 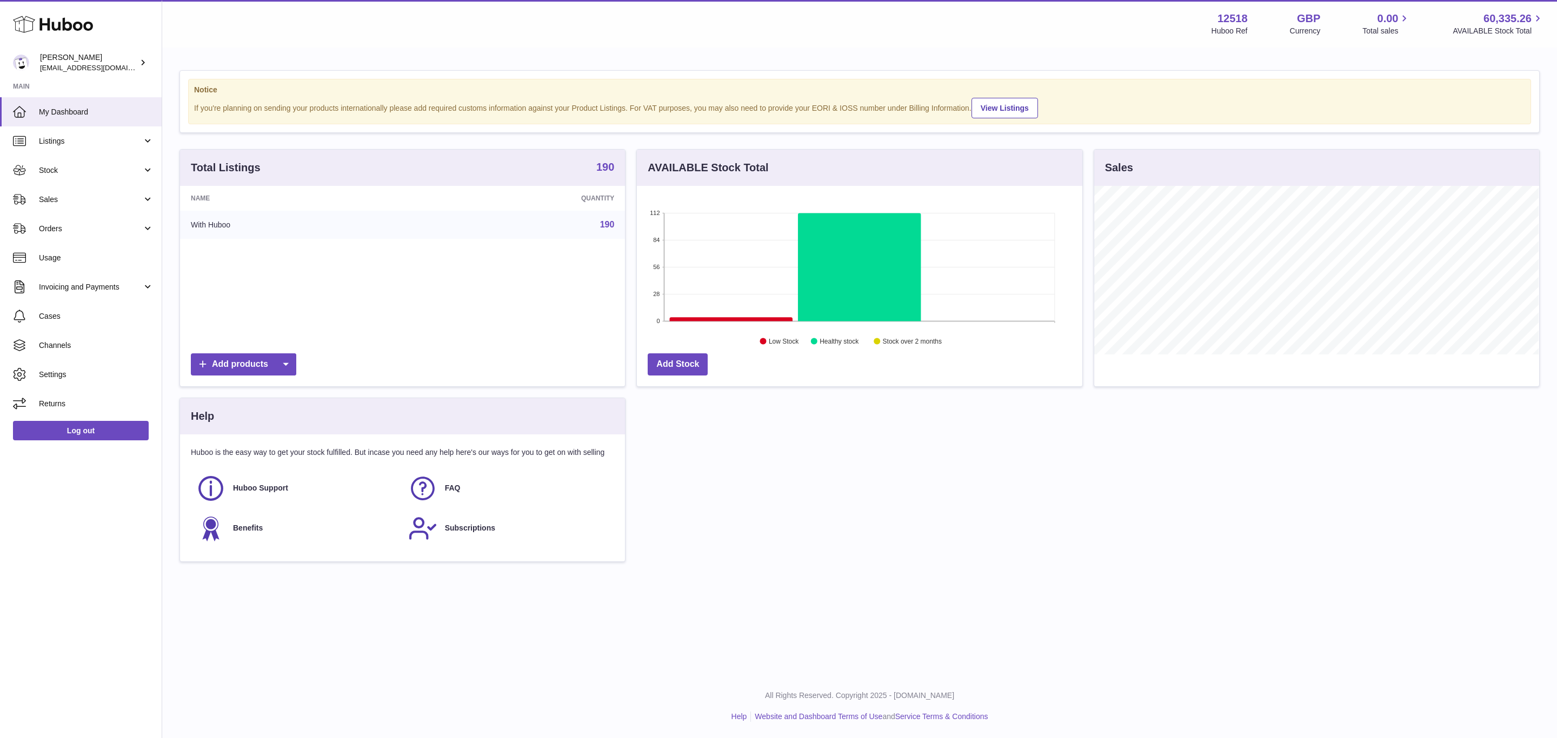 I want to click on span: Settings, so click(x=96, y=375).